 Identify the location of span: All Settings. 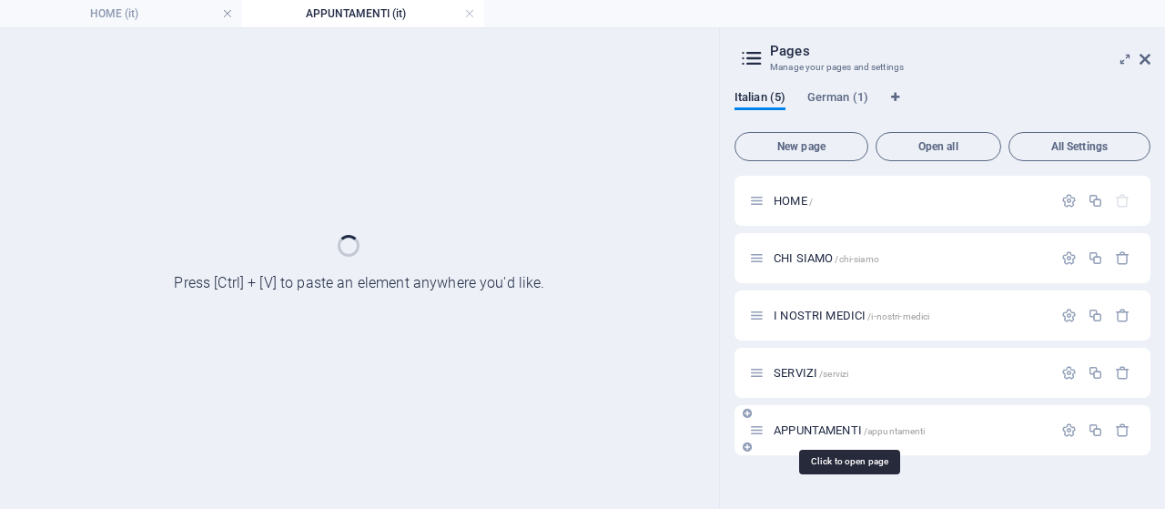
(1080, 147).